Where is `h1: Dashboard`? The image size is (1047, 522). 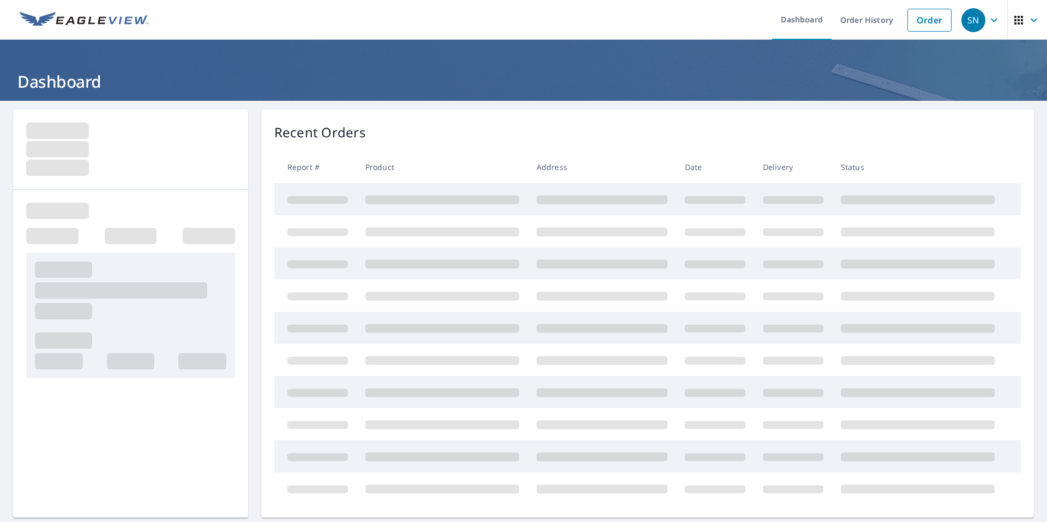
h1: Dashboard is located at coordinates (524, 81).